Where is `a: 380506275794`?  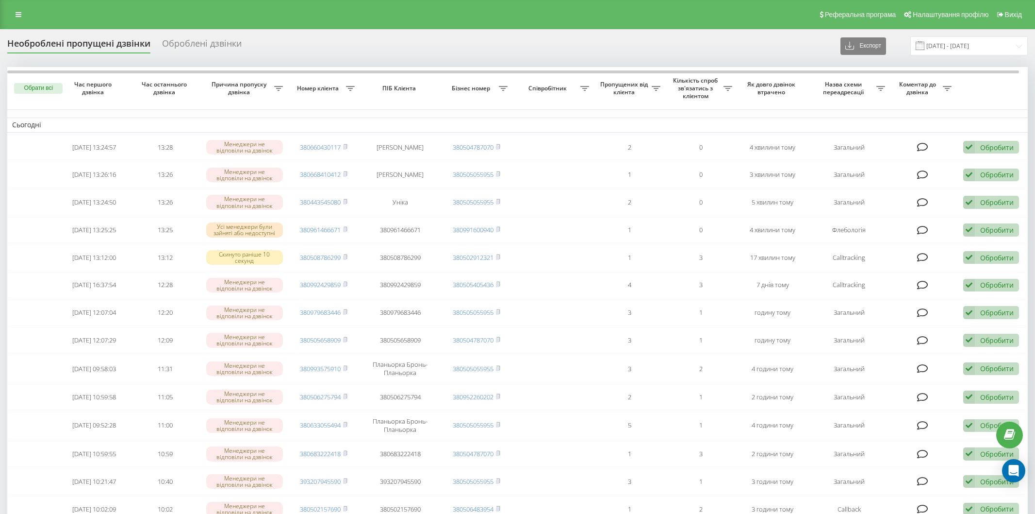
a: 380506275794 is located at coordinates (320, 397).